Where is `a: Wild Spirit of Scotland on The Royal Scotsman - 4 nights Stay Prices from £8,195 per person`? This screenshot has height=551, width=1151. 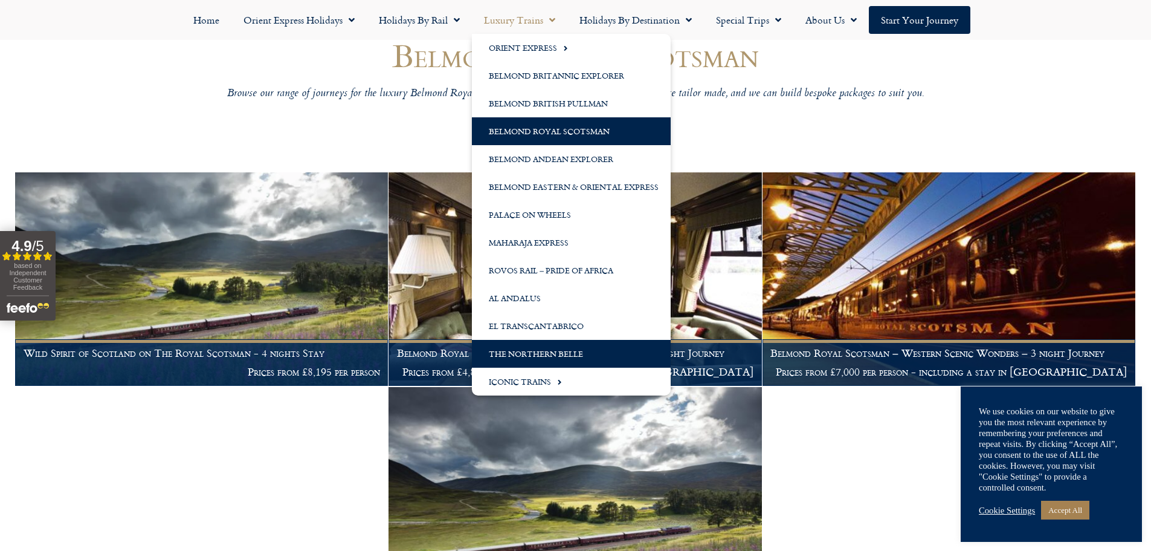
a: Wild Spirit of Scotland on The Royal Scotsman - 4 nights Stay Prices from £8,195 per person is located at coordinates (202, 279).